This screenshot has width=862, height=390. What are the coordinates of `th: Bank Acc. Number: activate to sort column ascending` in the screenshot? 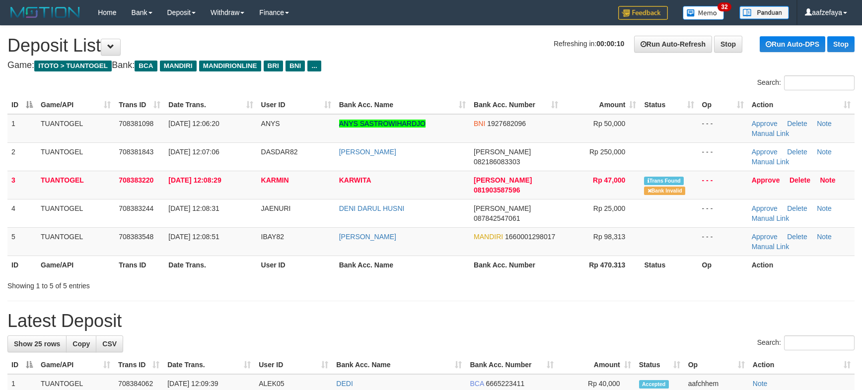 It's located at (511, 365).